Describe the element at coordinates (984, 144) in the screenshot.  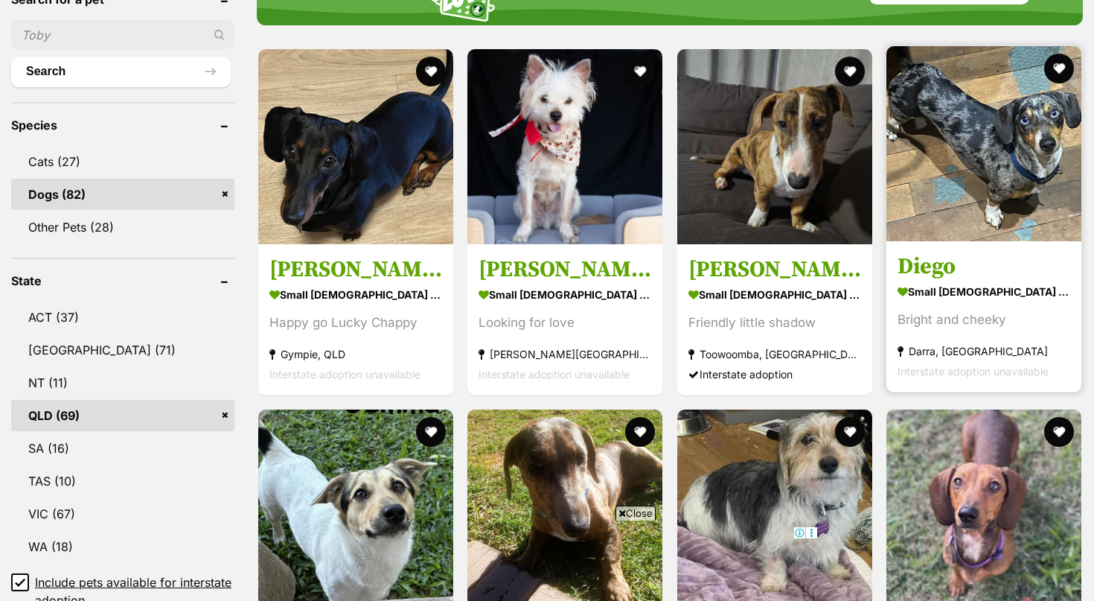
I see `img: Diego - Dachshund (Miniature Smooth Haired) Dog` at that location.